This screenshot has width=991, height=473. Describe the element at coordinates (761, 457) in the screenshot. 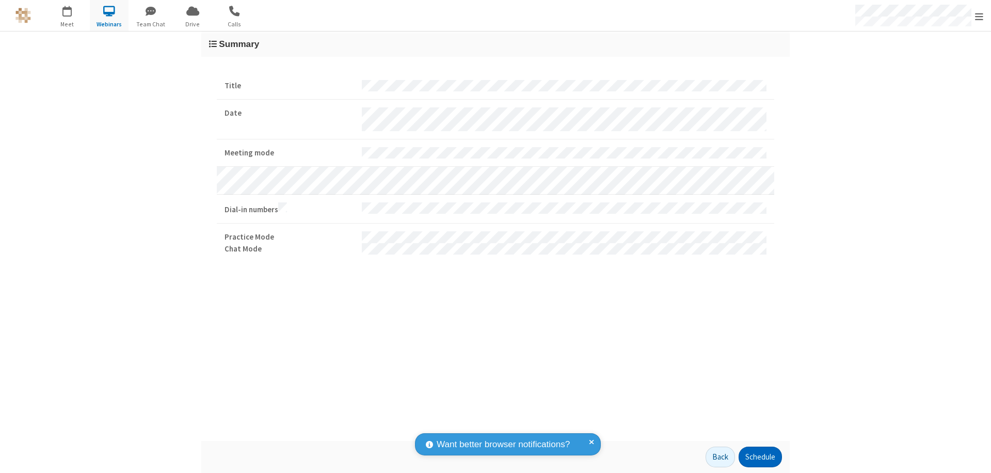

I see `button: Schedule` at that location.